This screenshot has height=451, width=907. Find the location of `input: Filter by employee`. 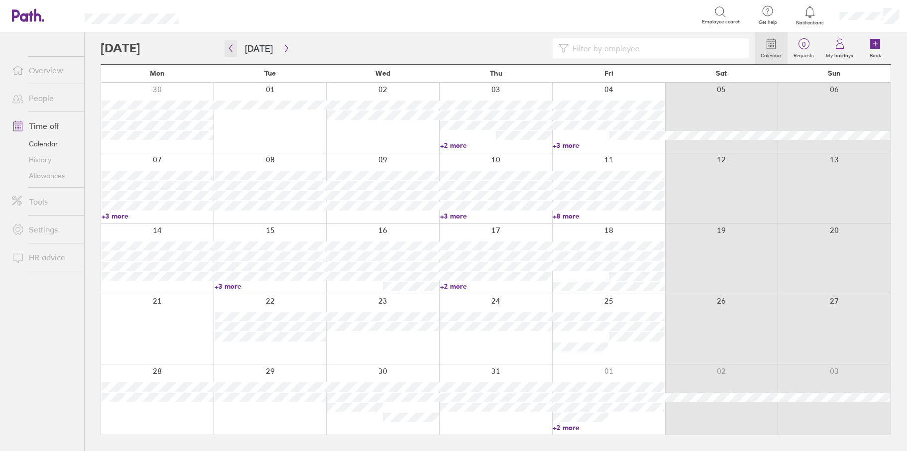

input: Filter by employee is located at coordinates (656, 48).